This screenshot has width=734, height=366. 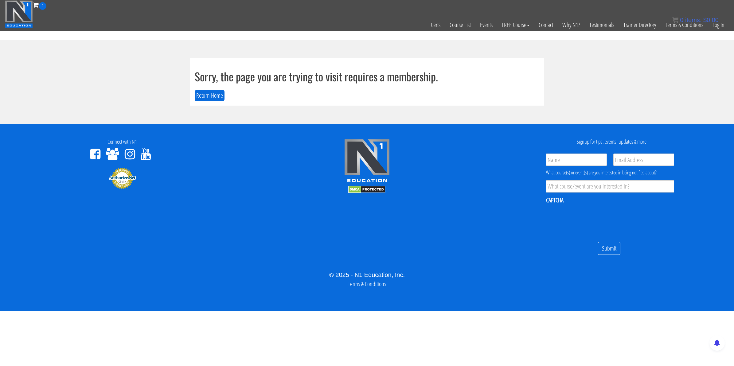 I want to click on img: icon11.png, so click(x=676, y=20).